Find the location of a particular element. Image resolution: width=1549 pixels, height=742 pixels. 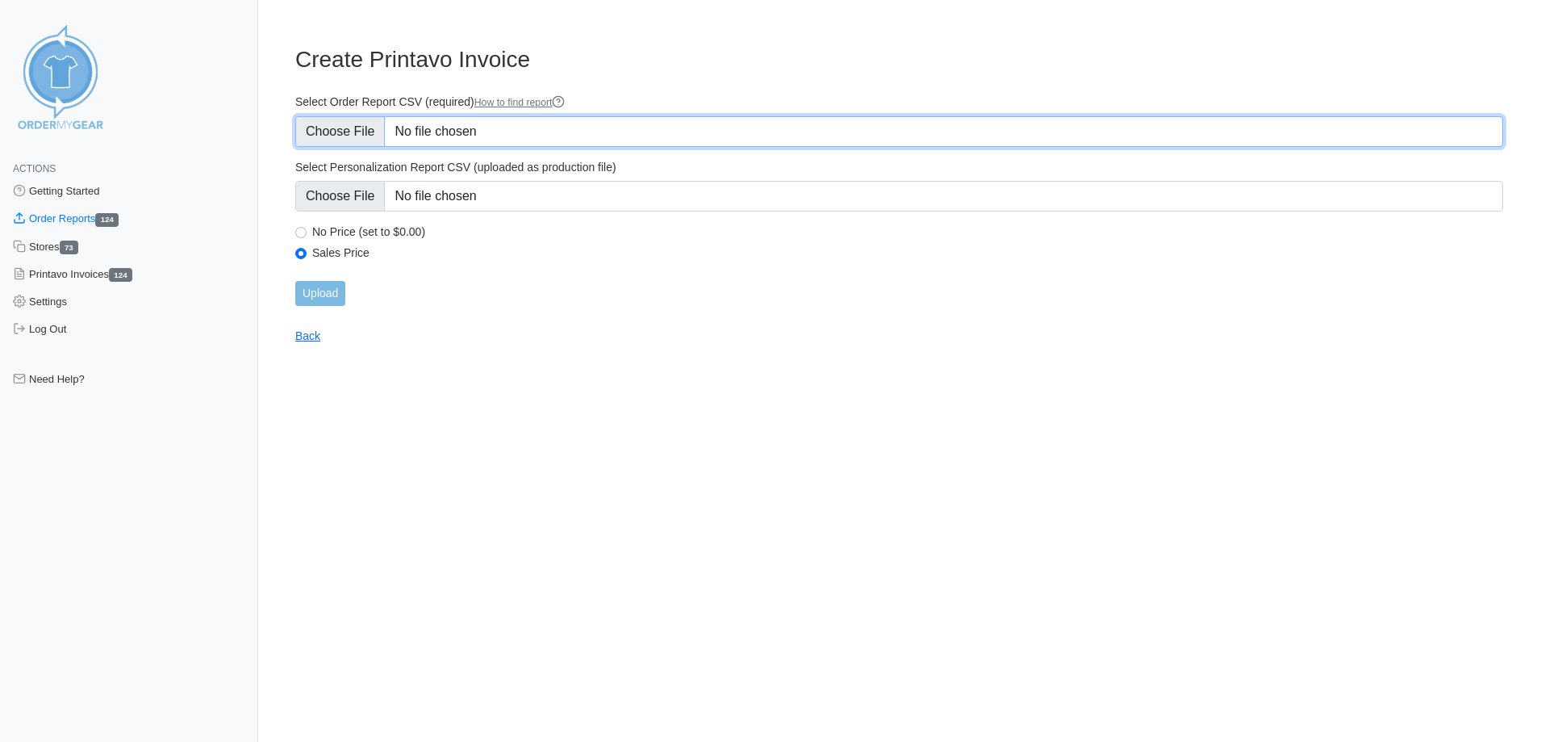

span: Actions is located at coordinates (34, 169).